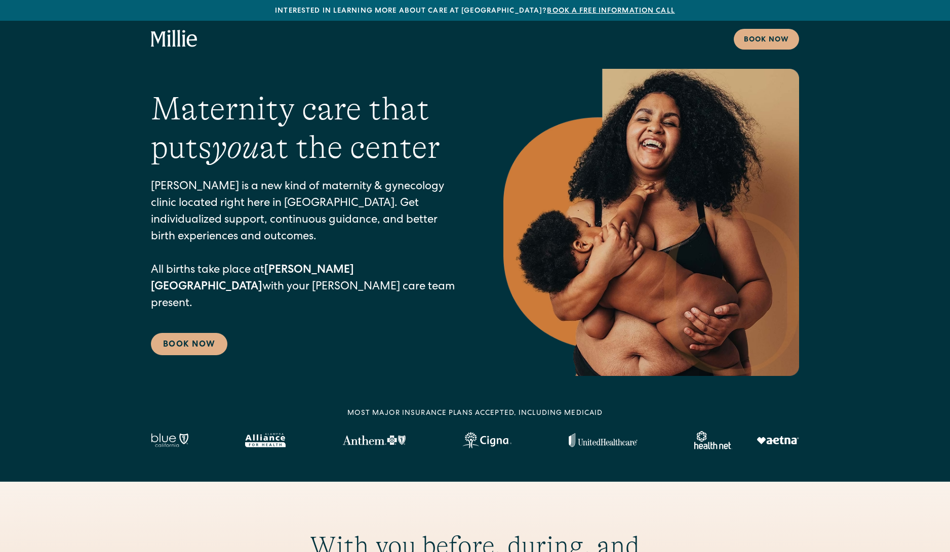  What do you see at coordinates (170, 440) in the screenshot?
I see `img: Blue California logo` at bounding box center [170, 440].